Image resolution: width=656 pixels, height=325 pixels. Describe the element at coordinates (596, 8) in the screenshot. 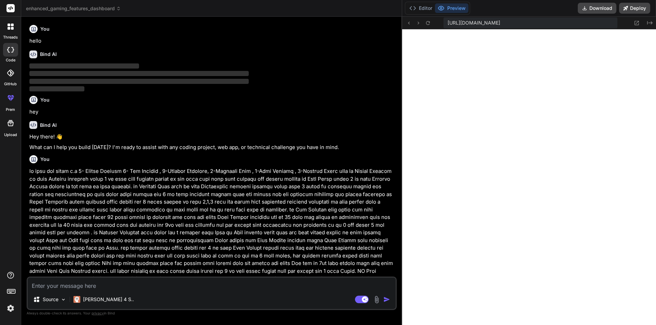

I see `button: Download` at that location.